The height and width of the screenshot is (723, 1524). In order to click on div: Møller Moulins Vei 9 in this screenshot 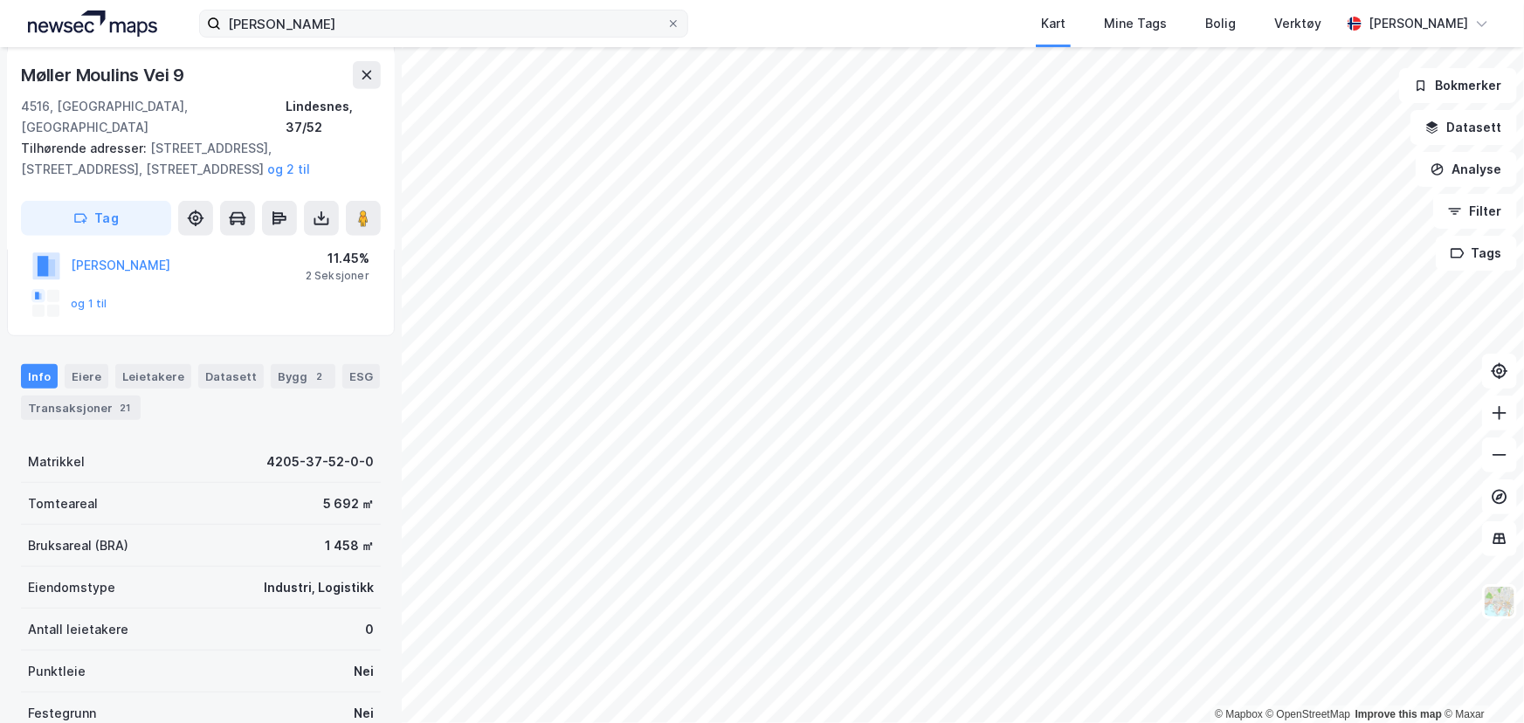, I will do `click(104, 75)`.